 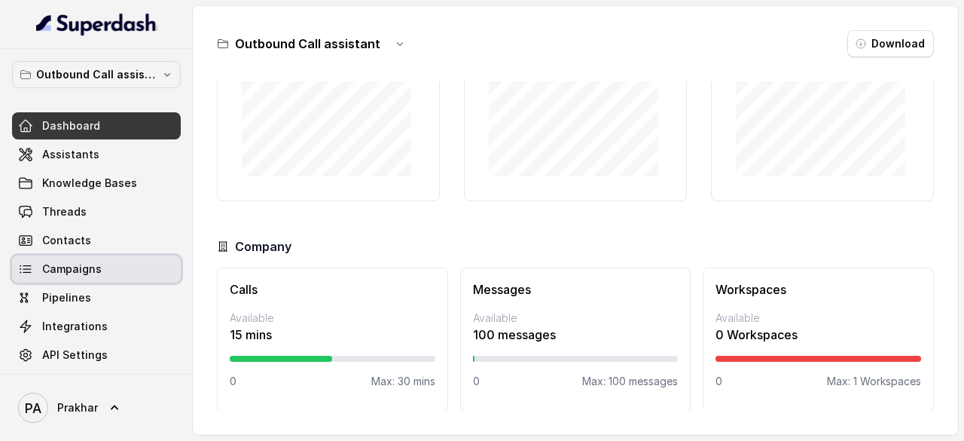 What do you see at coordinates (66, 240) in the screenshot?
I see `span: Contacts` at bounding box center [66, 240].